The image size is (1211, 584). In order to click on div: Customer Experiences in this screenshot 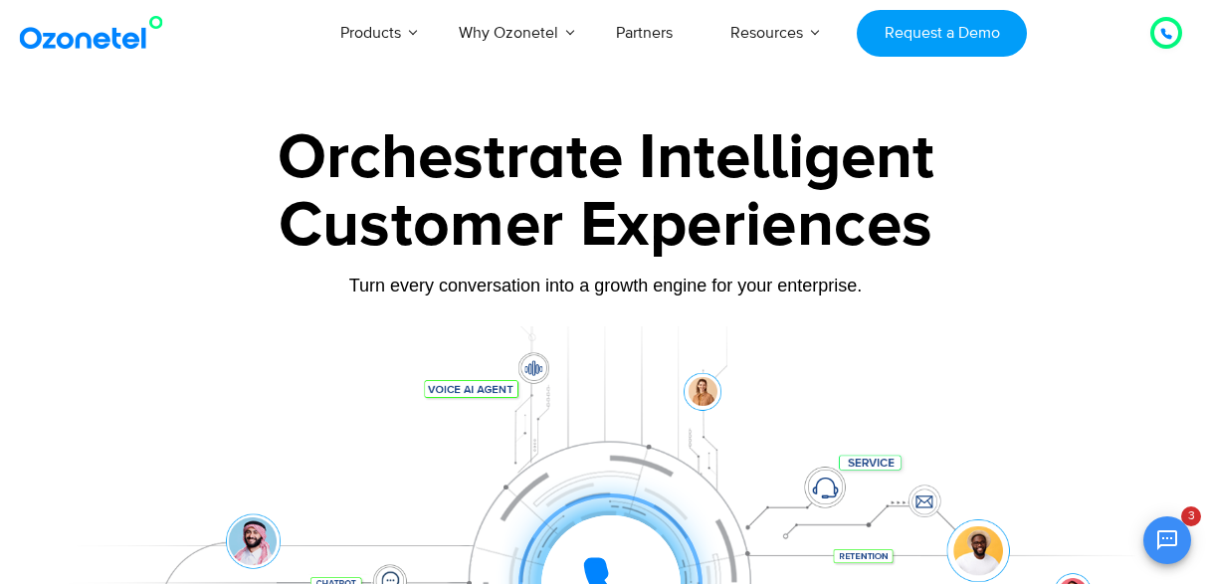, I will do `click(606, 226)`.